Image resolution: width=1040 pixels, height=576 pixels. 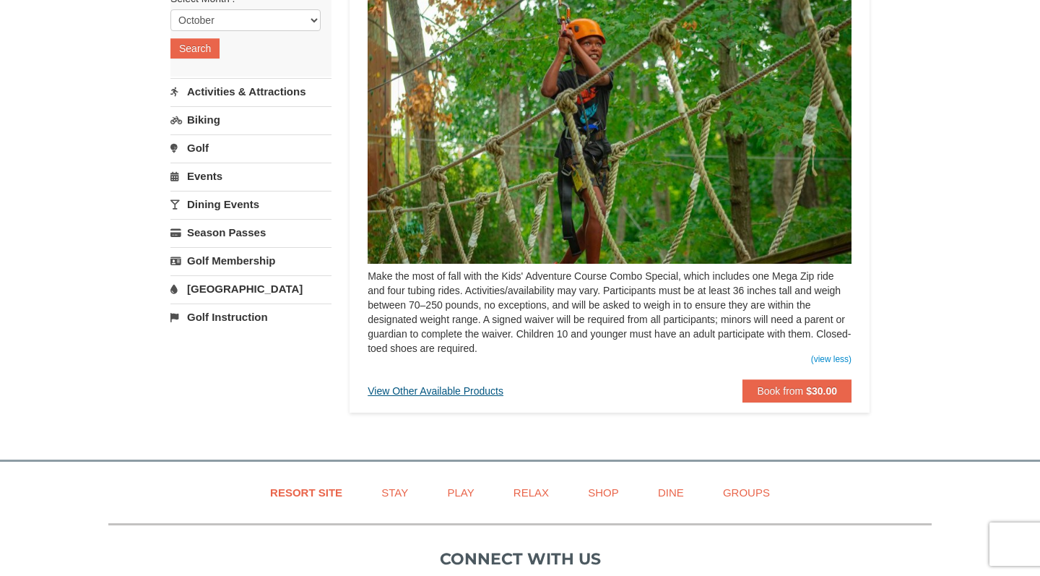 I want to click on a: Stay, so click(x=394, y=492).